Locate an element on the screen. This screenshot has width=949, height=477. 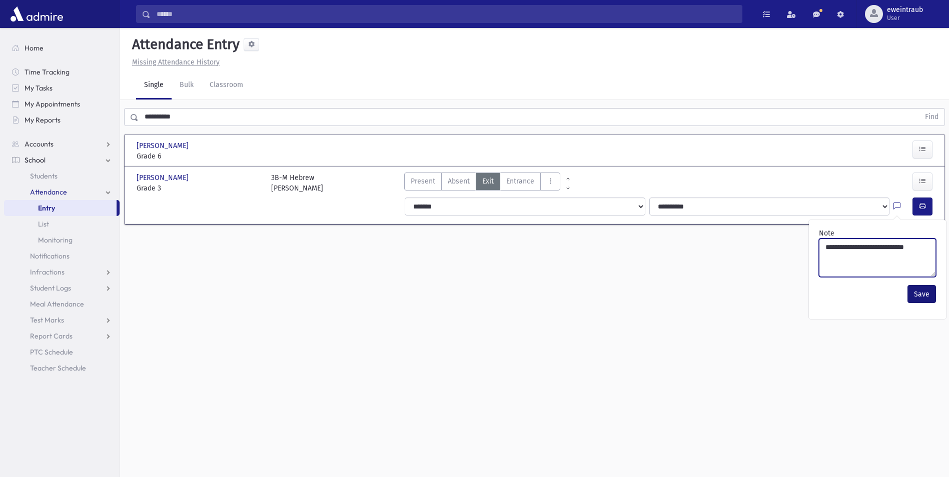
span: Home is located at coordinates (34, 48).